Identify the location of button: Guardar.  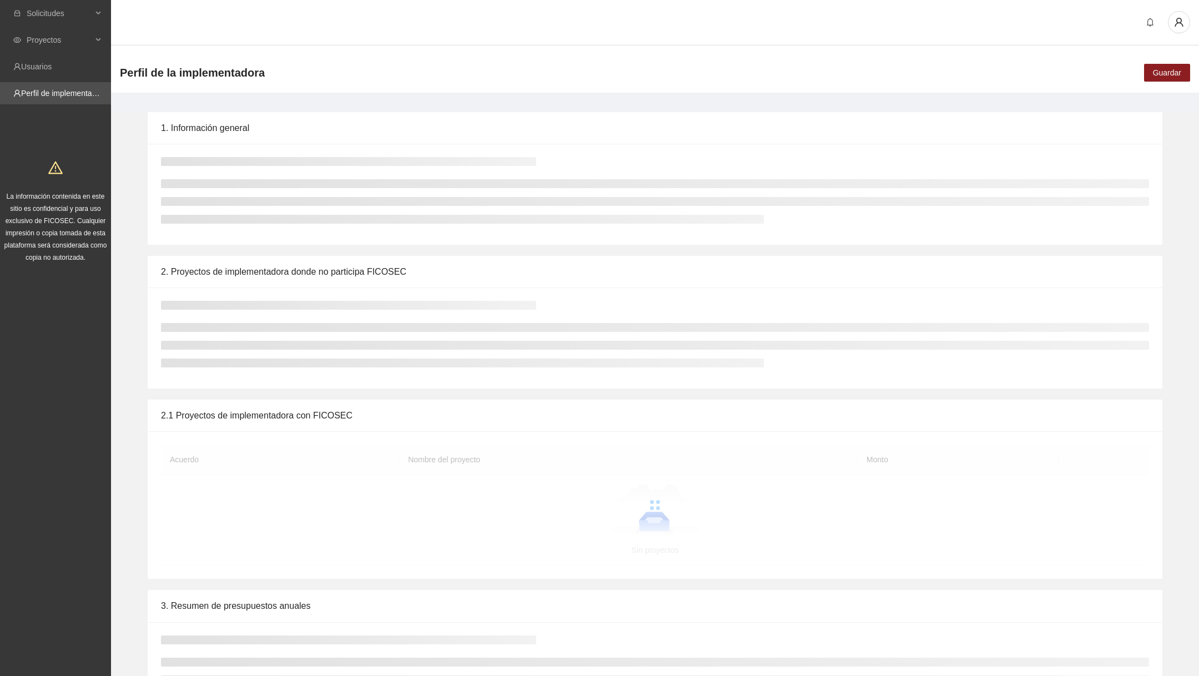
(1167, 73).